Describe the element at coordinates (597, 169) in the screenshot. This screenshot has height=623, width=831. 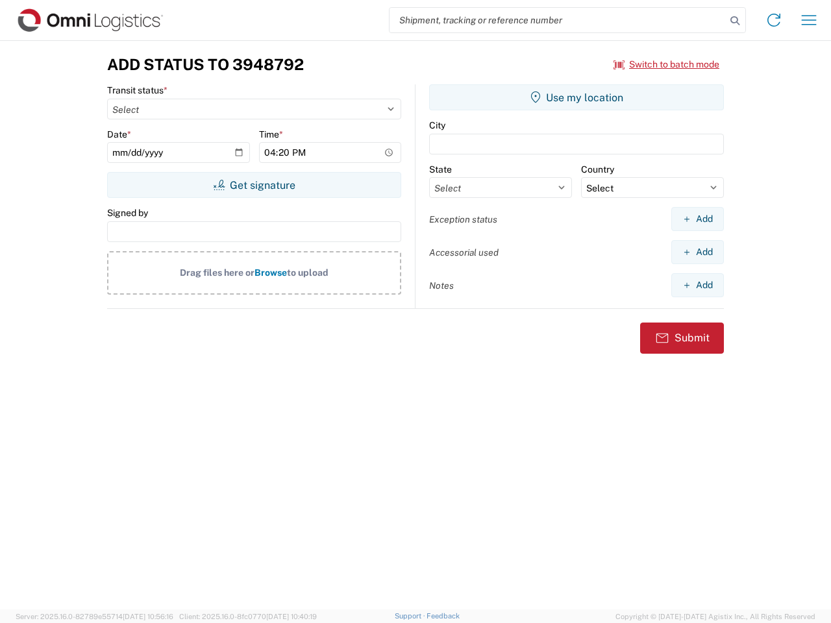
I see `label: Country` at that location.